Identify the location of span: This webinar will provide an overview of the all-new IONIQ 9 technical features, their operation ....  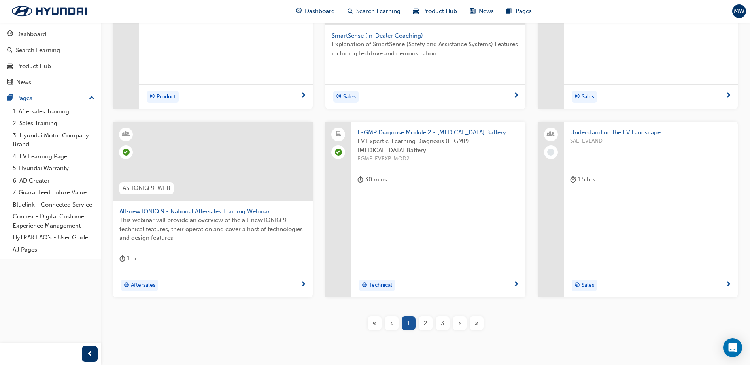
(213, 229).